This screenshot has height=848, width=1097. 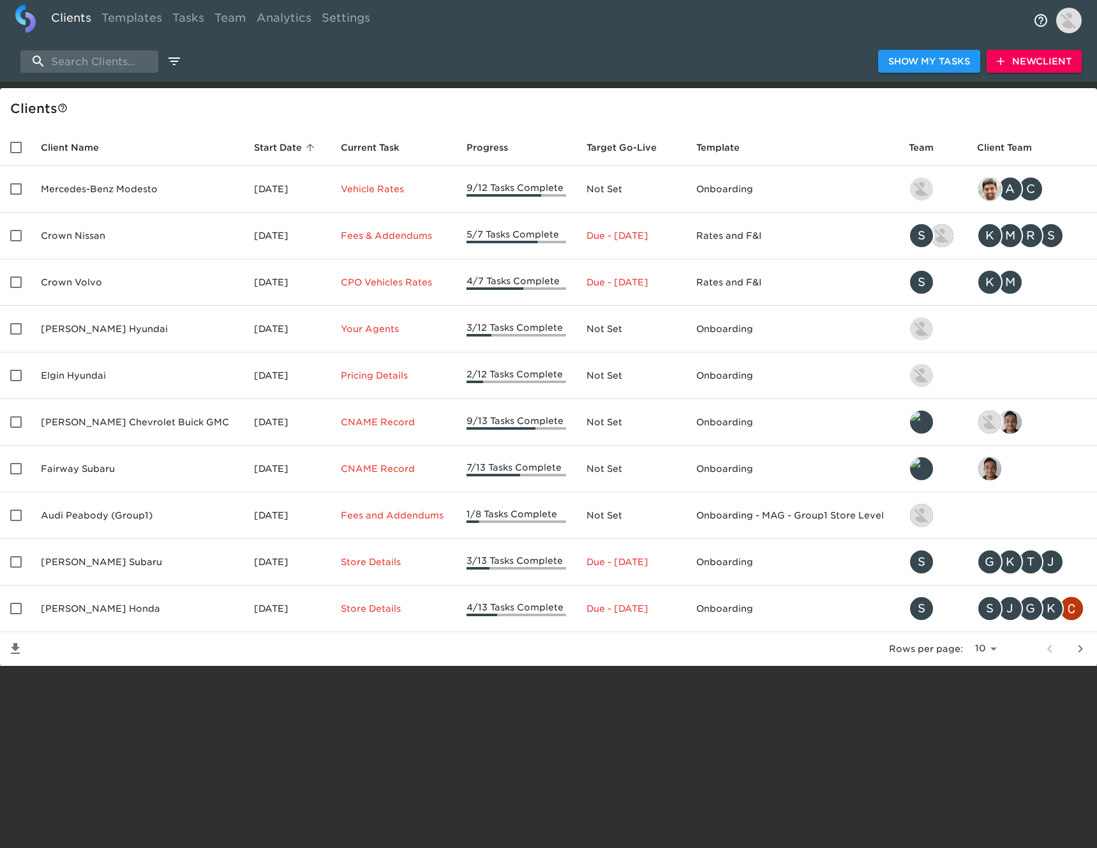 What do you see at coordinates (1081, 648) in the screenshot?
I see `button: next page` at bounding box center [1081, 648].